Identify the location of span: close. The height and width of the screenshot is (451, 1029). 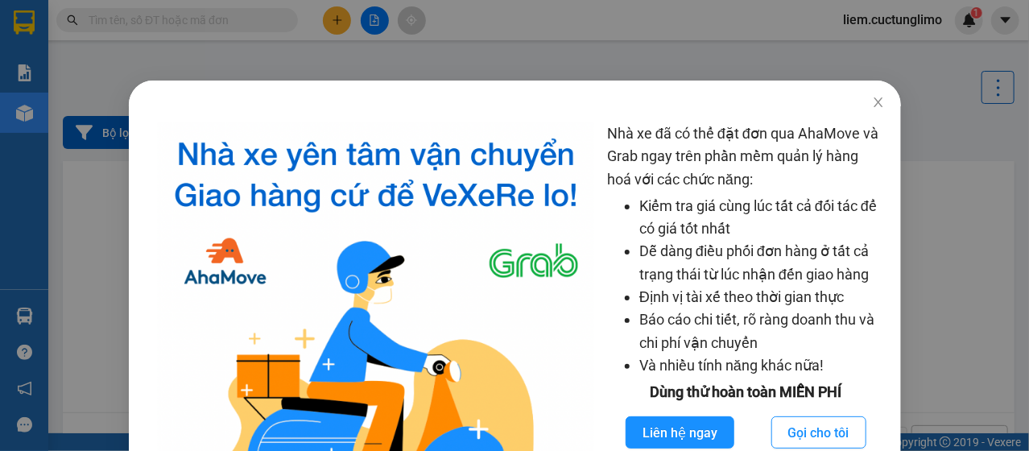
(878, 102).